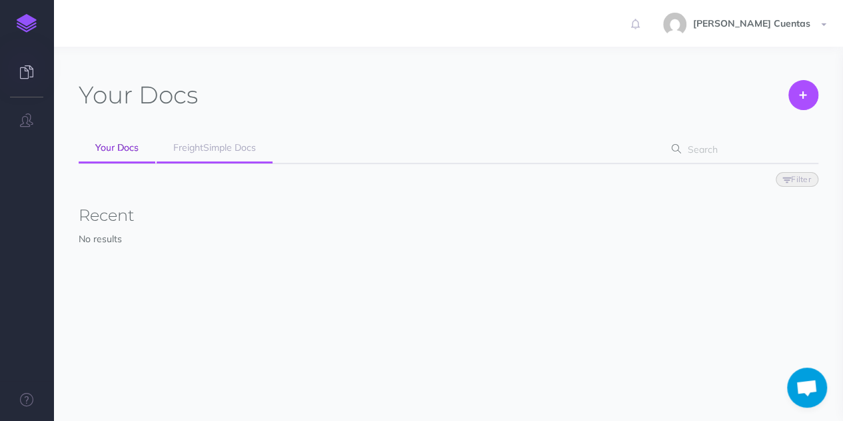 The height and width of the screenshot is (421, 843). What do you see at coordinates (807, 387) in the screenshot?
I see `div: Open chat` at bounding box center [807, 387].